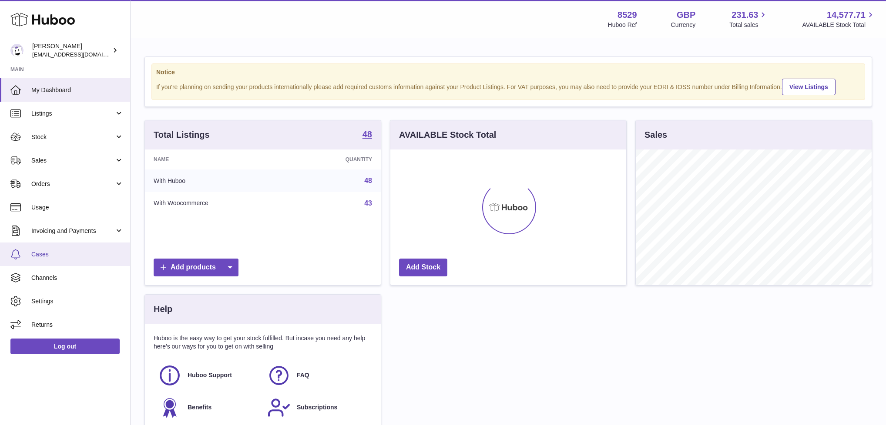 The height and width of the screenshot is (425, 886). What do you see at coordinates (838, 25) in the screenshot?
I see `span: AVAILABLE Stock Total` at bounding box center [838, 25].